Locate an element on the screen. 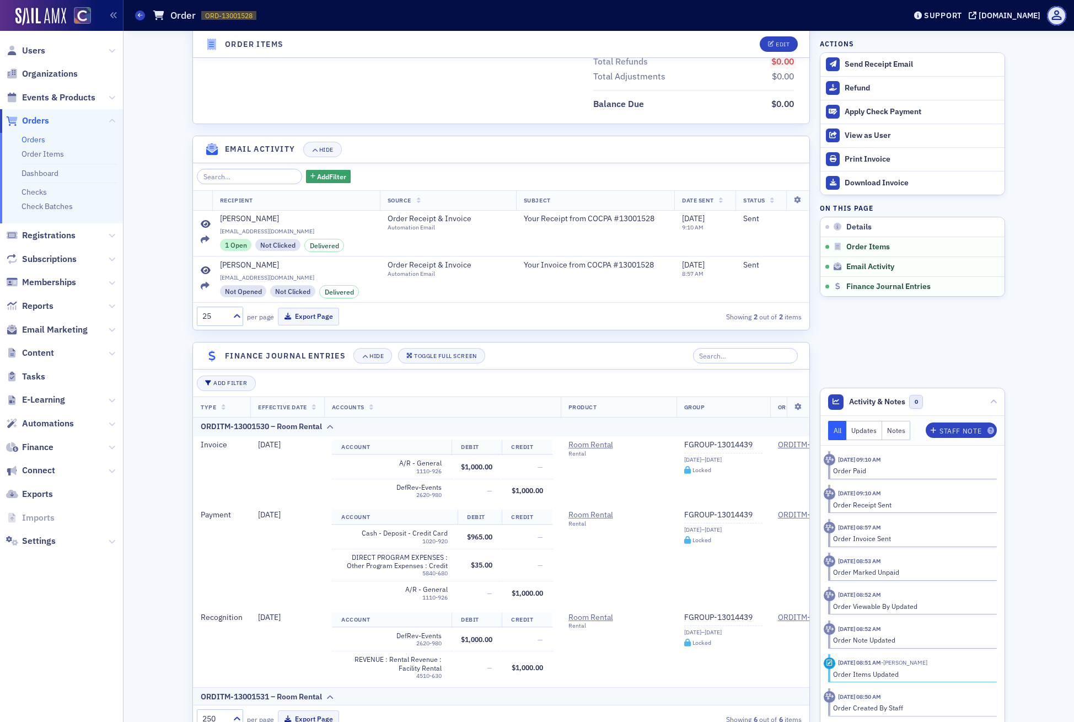 The width and height of the screenshot is (1074, 722). span: Room Rental is located at coordinates (619, 445).